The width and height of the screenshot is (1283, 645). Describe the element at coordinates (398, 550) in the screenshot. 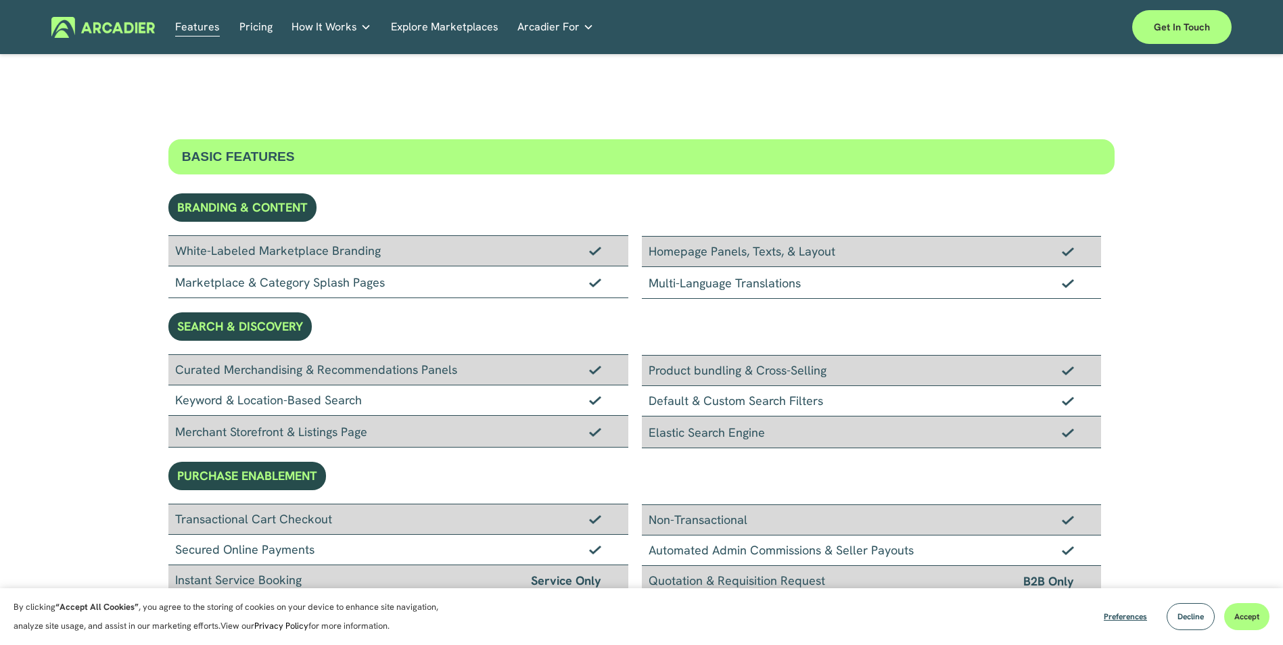

I see `div: Secured Online Payments` at that location.